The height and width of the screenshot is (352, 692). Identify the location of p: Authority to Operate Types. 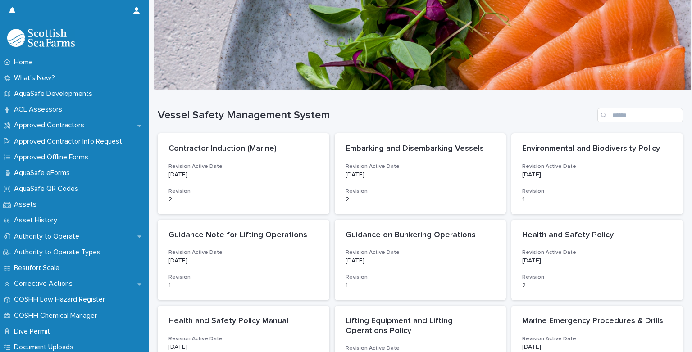
(59, 252).